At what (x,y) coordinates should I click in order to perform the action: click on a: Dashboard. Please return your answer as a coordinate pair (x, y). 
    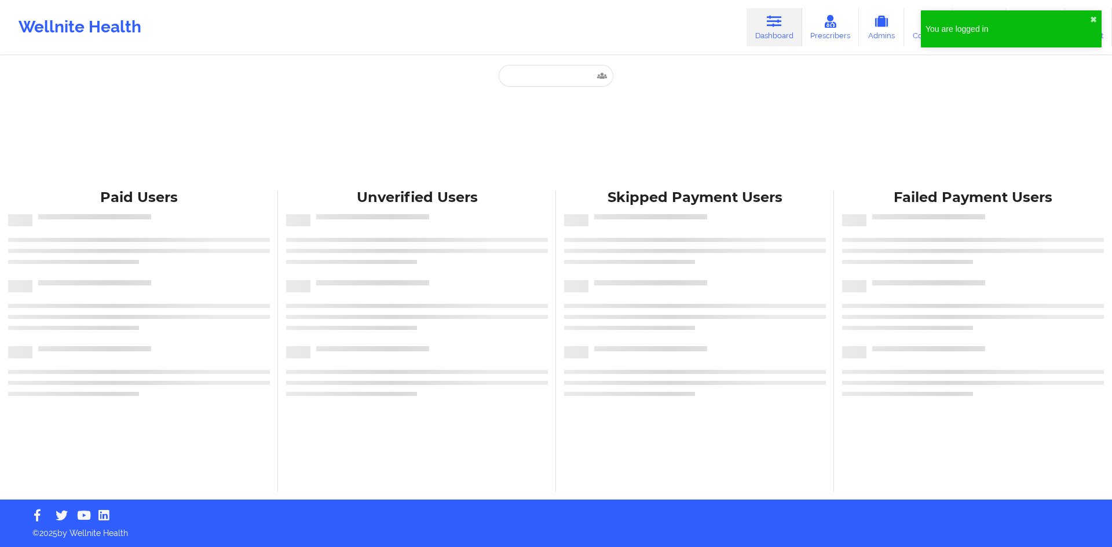
    Looking at the image, I should click on (774, 27).